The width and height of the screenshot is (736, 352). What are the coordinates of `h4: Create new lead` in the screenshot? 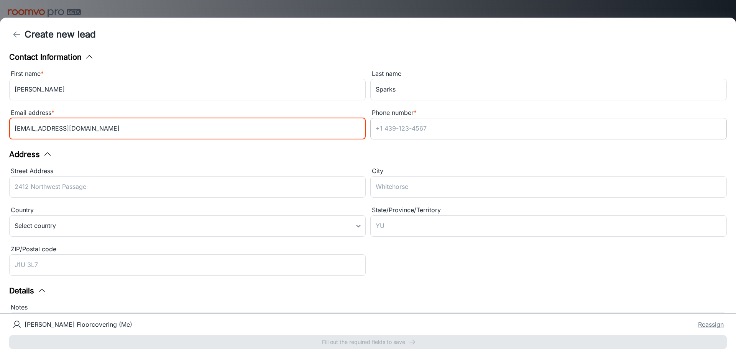 It's located at (60, 34).